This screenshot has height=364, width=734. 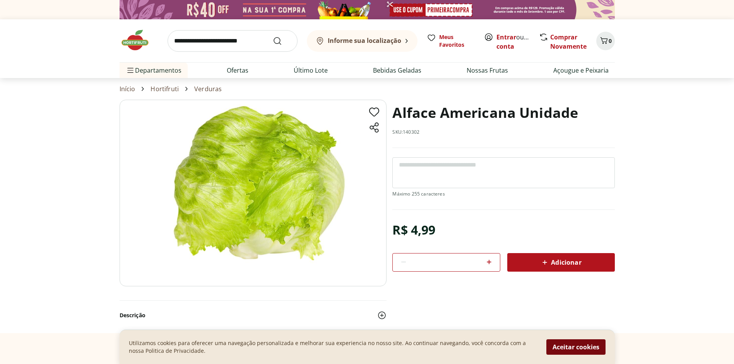 What do you see at coordinates (130, 70) in the screenshot?
I see `button: Menu` at bounding box center [130, 70].